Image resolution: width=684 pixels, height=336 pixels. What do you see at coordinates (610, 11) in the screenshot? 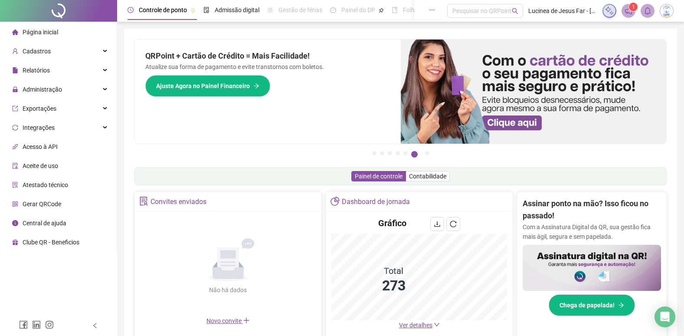
I see `img: sparkle-icon.fc2bf0ac1784a2077858766a79e2daf3.svg` at bounding box center [610, 11].